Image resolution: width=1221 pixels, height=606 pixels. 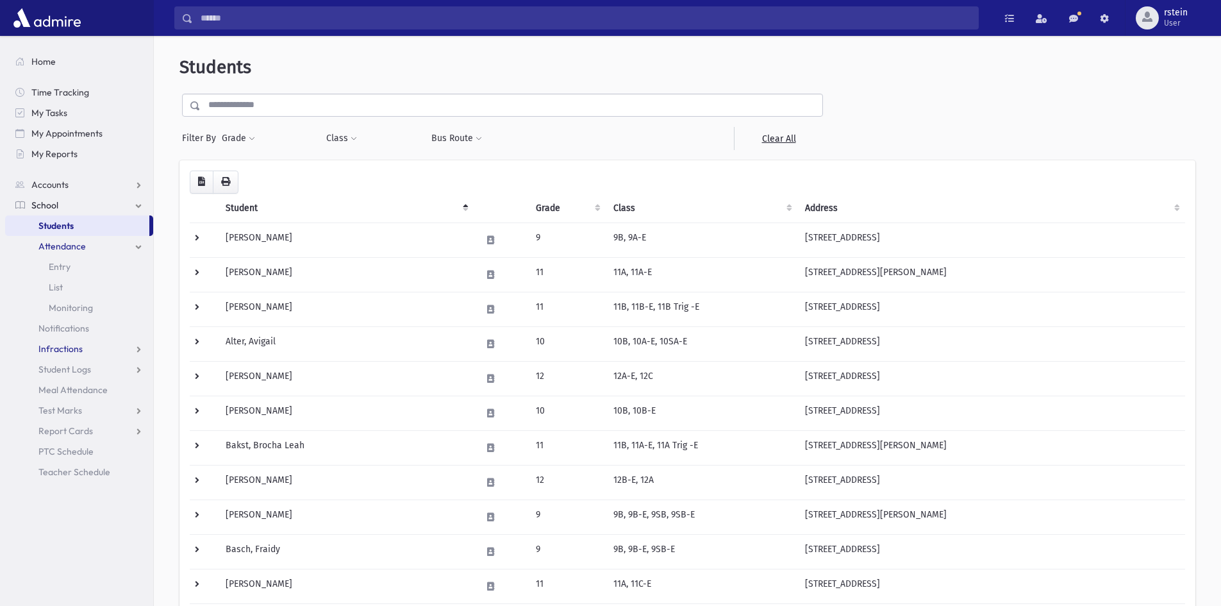 What do you see at coordinates (701, 378) in the screenshot?
I see `td: 12A-E, 12C` at bounding box center [701, 378].